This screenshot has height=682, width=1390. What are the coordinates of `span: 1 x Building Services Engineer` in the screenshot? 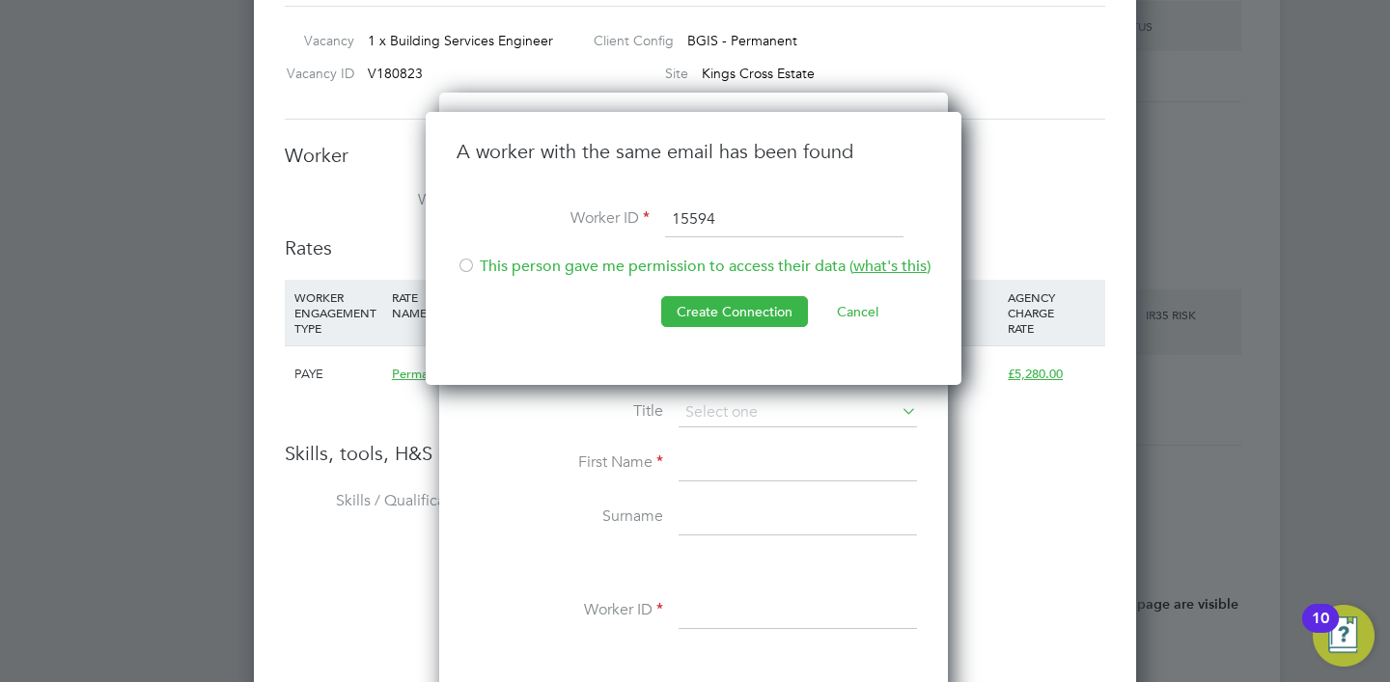 It's located at (460, 41).